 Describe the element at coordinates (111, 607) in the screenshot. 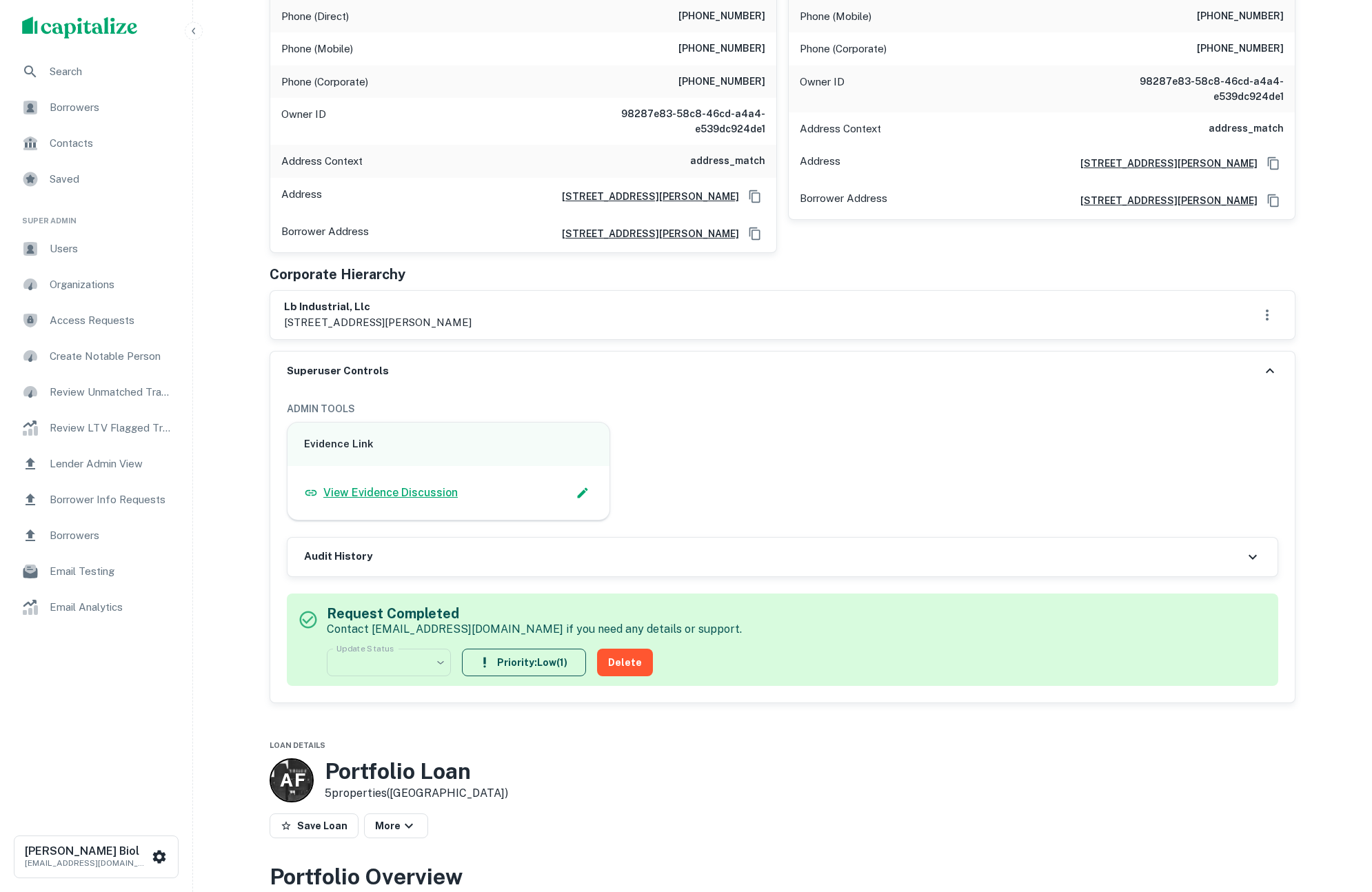

I see `span: Email Analytics` at that location.